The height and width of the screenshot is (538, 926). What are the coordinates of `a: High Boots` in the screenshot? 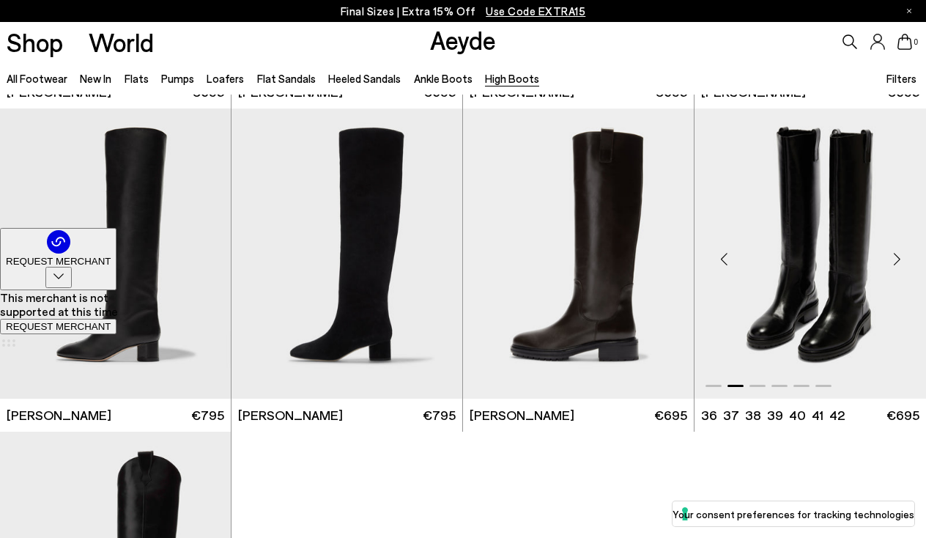 It's located at (512, 78).